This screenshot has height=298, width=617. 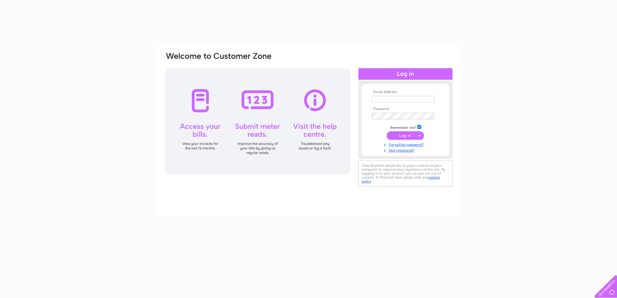 I want to click on td: Remember me?, so click(x=406, y=127).